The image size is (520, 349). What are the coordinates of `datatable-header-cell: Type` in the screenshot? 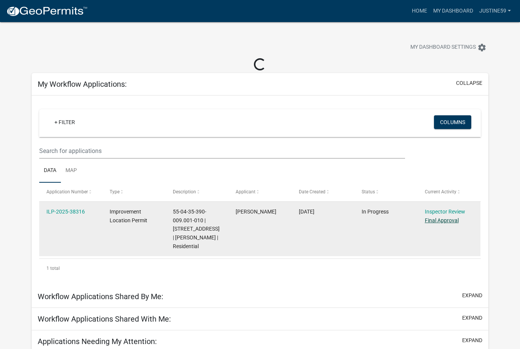 It's located at (134, 192).